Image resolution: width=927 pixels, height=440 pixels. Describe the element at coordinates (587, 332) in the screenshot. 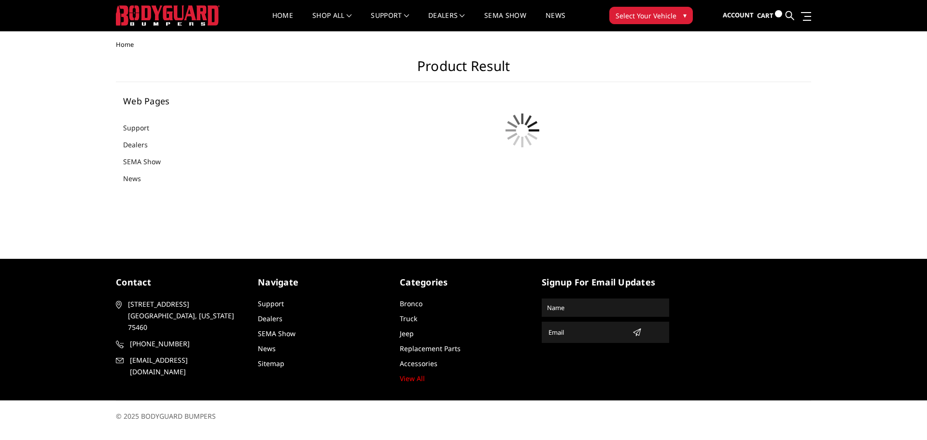

I see `input: Email` at that location.